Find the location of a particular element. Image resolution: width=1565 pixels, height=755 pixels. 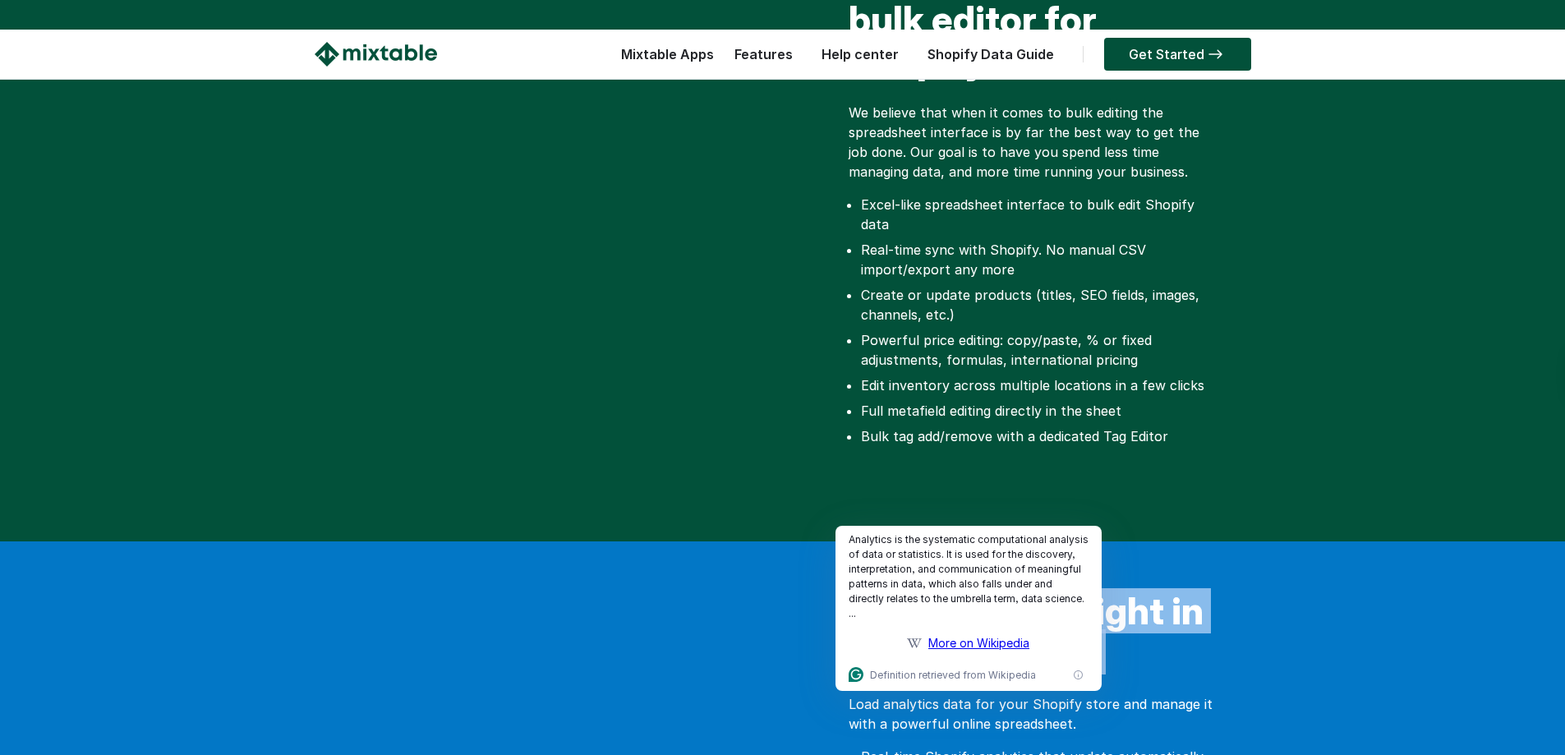

li: Edit inventory across multiple locations in a few clicks is located at coordinates (1039, 385).